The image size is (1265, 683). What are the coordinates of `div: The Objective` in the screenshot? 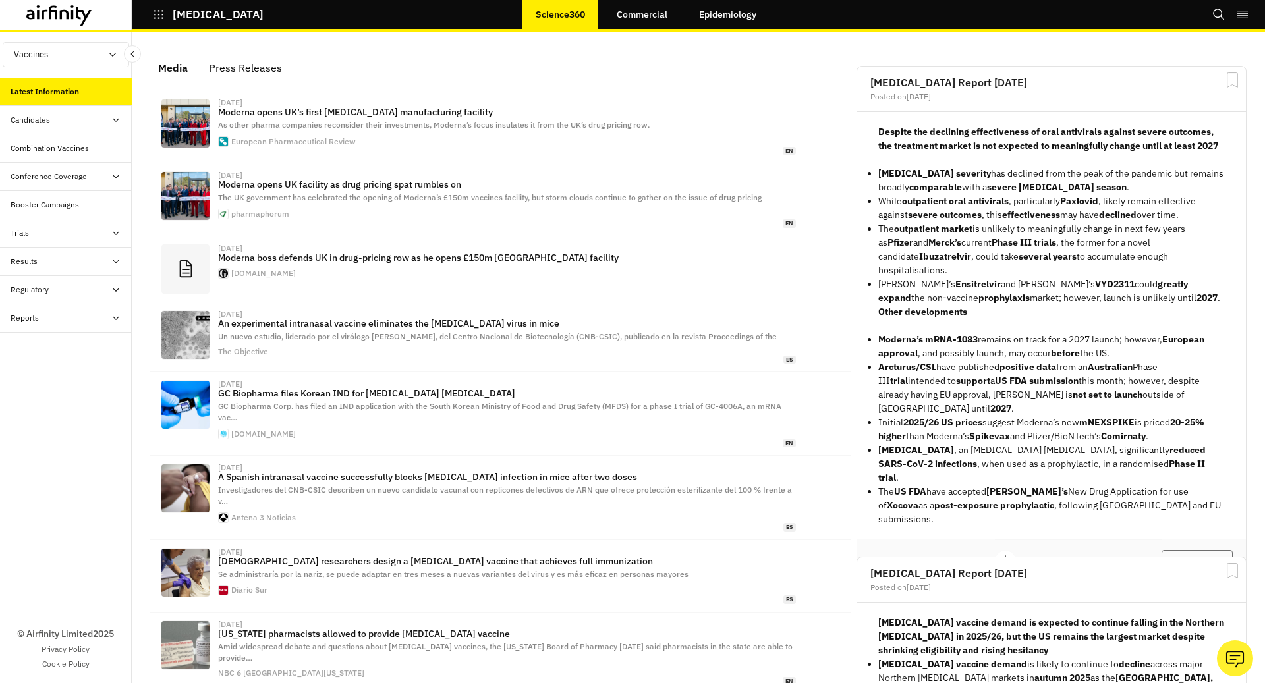 It's located at (243, 352).